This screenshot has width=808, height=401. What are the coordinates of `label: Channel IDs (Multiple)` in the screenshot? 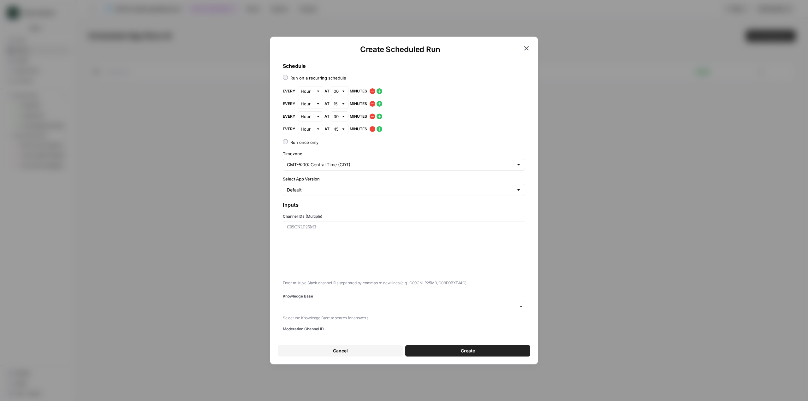 It's located at (404, 216).